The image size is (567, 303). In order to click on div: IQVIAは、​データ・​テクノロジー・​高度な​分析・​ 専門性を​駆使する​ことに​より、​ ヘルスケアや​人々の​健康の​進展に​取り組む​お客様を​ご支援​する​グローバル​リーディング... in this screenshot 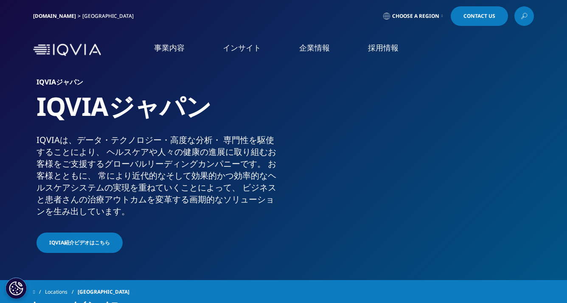, I will do `click(158, 176)`.